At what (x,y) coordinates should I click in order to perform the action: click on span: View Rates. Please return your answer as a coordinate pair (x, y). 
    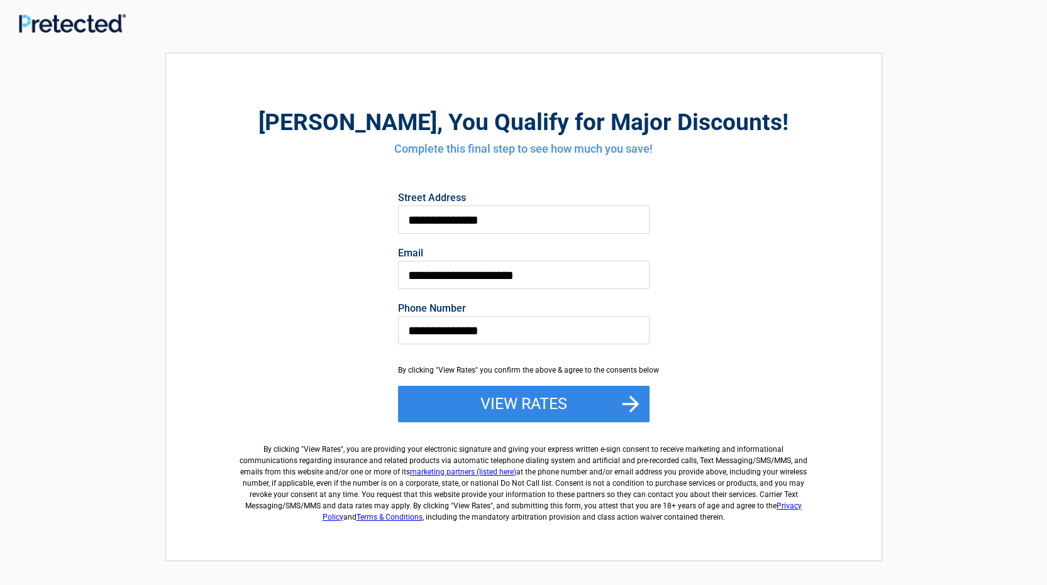
    Looking at the image, I should click on (322, 450).